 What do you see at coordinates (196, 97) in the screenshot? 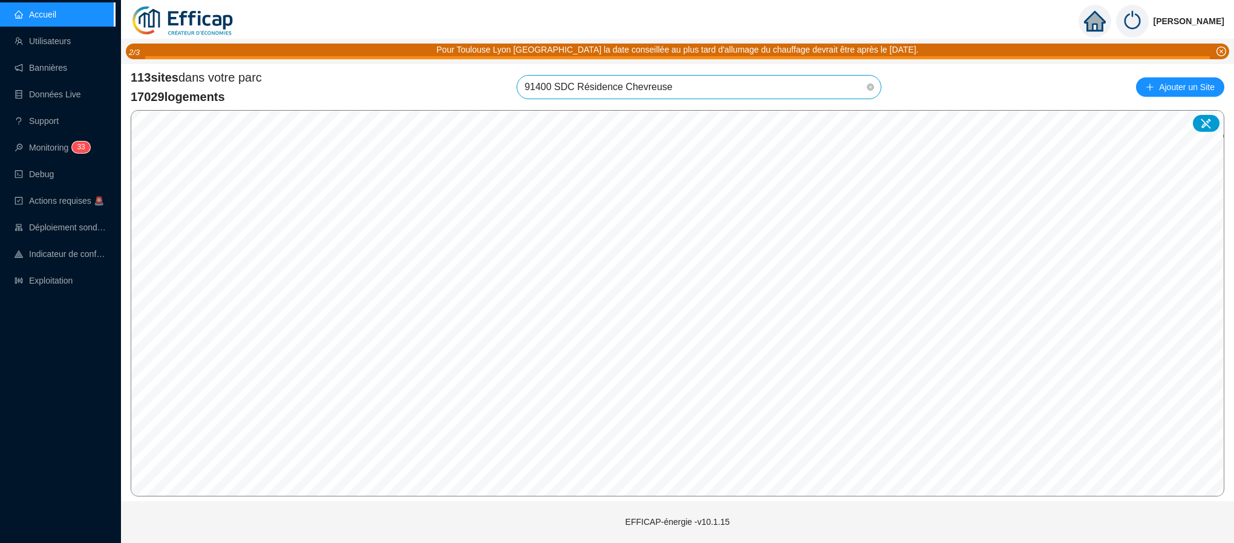
I see `span: 17029 logements` at bounding box center [196, 97].